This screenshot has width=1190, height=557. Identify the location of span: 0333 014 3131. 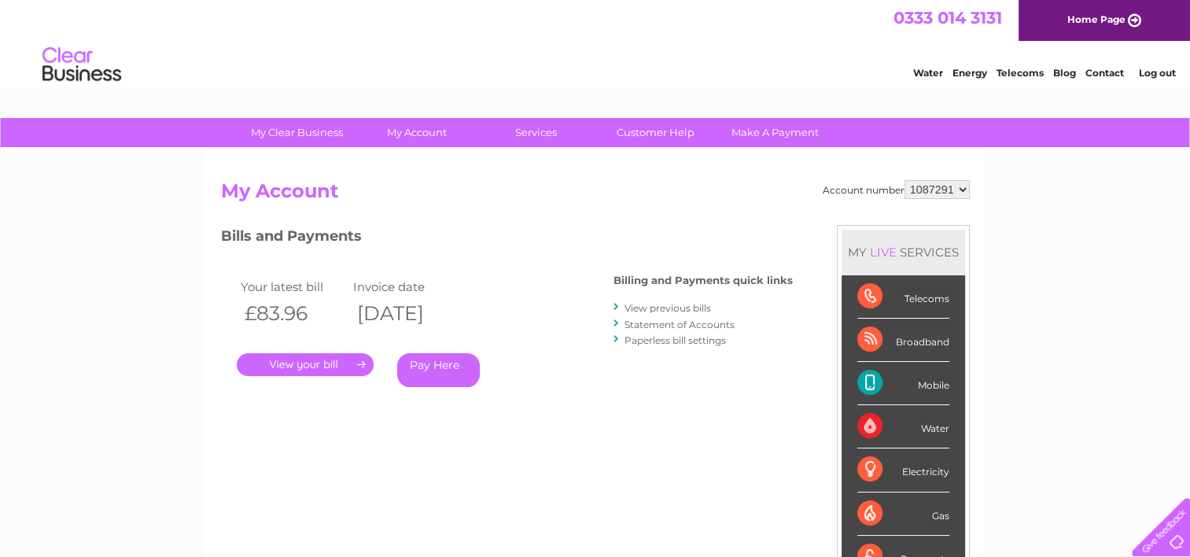
(948, 17).